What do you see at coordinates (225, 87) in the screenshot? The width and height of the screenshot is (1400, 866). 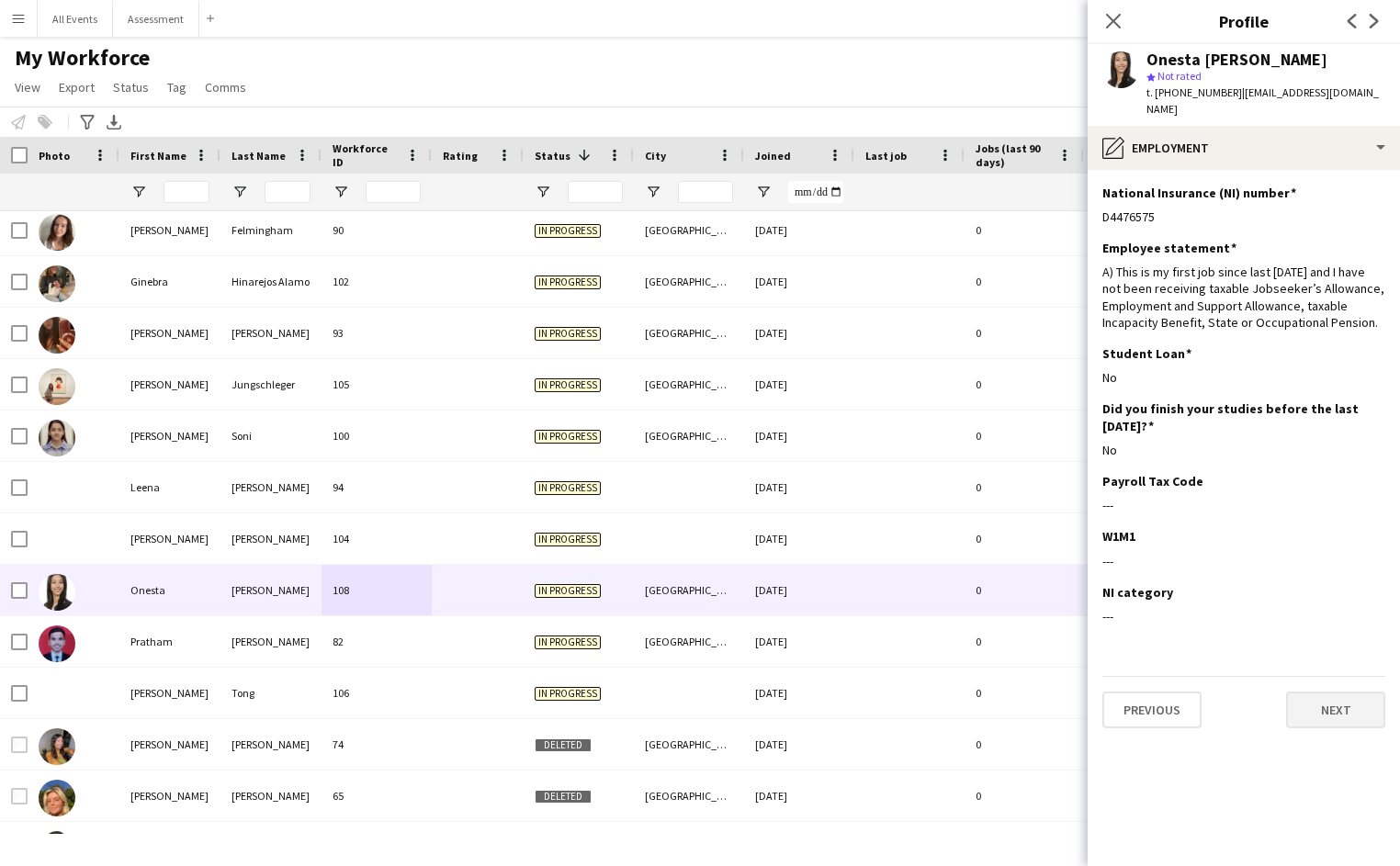 I see `span: Comms` at bounding box center [225, 87].